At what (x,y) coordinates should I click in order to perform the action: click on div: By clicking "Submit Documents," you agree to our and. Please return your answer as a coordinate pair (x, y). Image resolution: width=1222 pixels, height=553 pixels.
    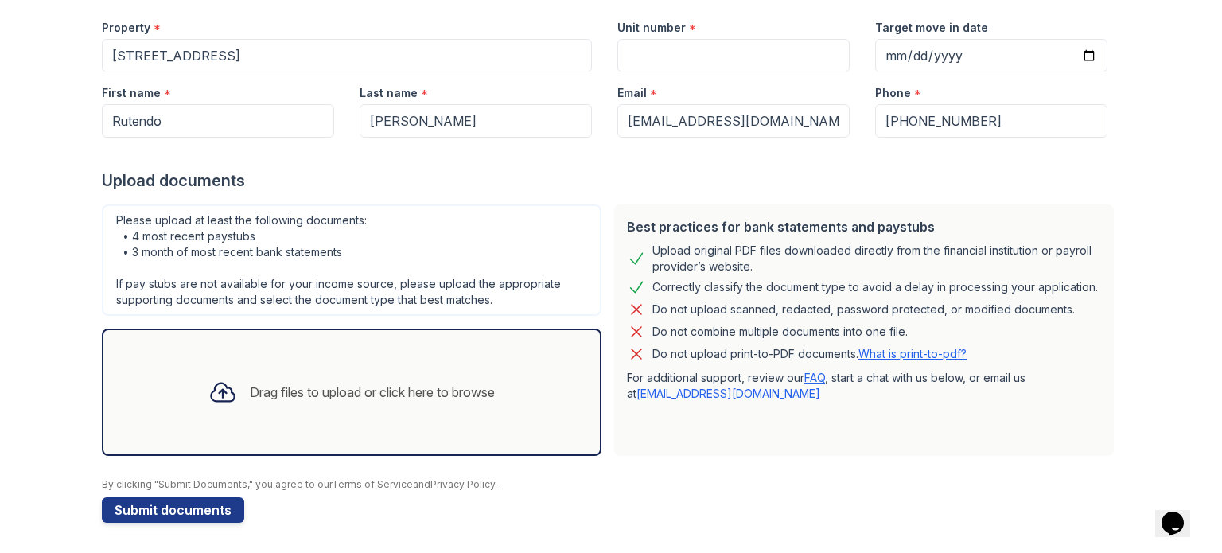
    Looking at the image, I should click on (611, 485).